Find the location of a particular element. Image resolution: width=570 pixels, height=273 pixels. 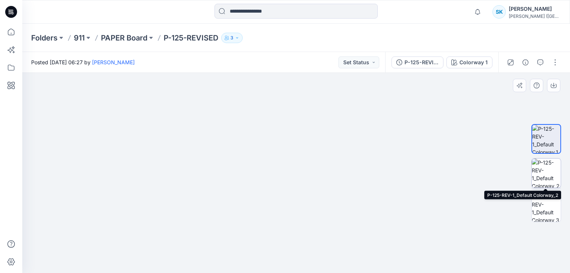

button: Details is located at coordinates (525, 62).